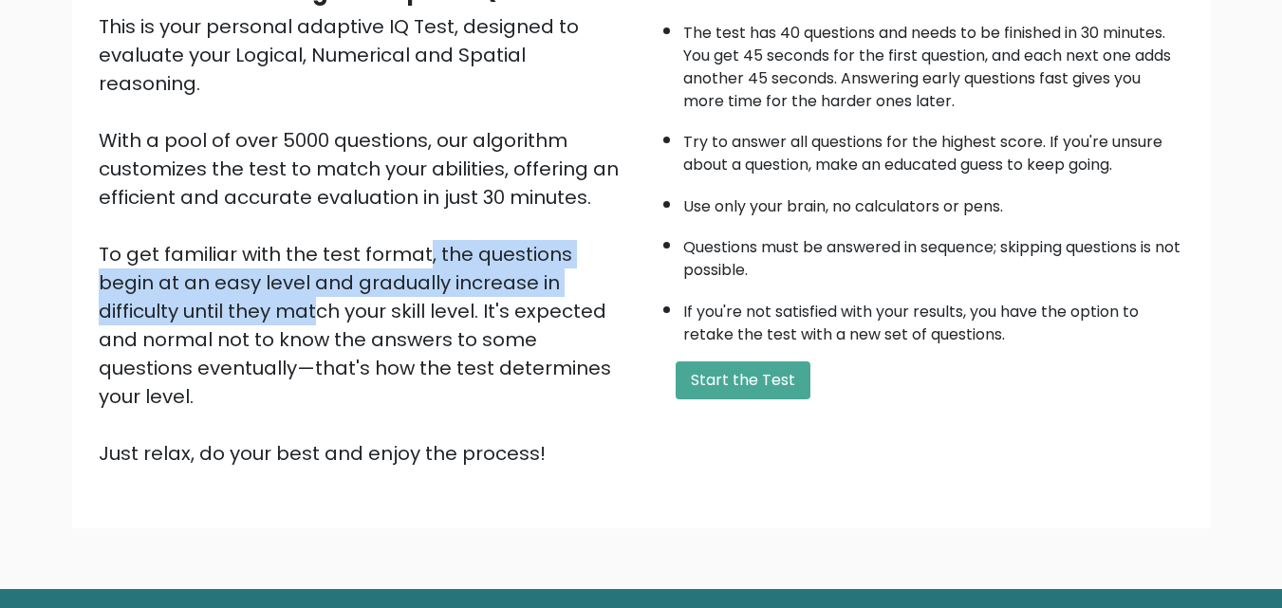  What do you see at coordinates (934, 149) in the screenshot?
I see `li: Try to answer all questions for the highest score. If you're unsure about a question, make an edu...` at bounding box center [934, 149].